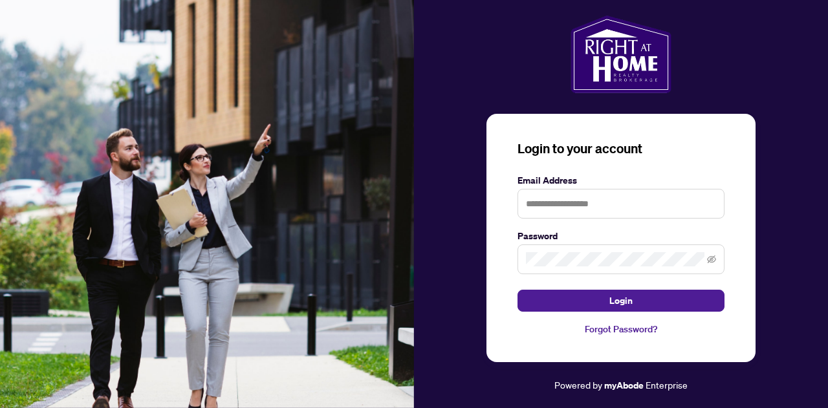 Image resolution: width=828 pixels, height=408 pixels. What do you see at coordinates (621, 236) in the screenshot?
I see `label: Password` at bounding box center [621, 236].